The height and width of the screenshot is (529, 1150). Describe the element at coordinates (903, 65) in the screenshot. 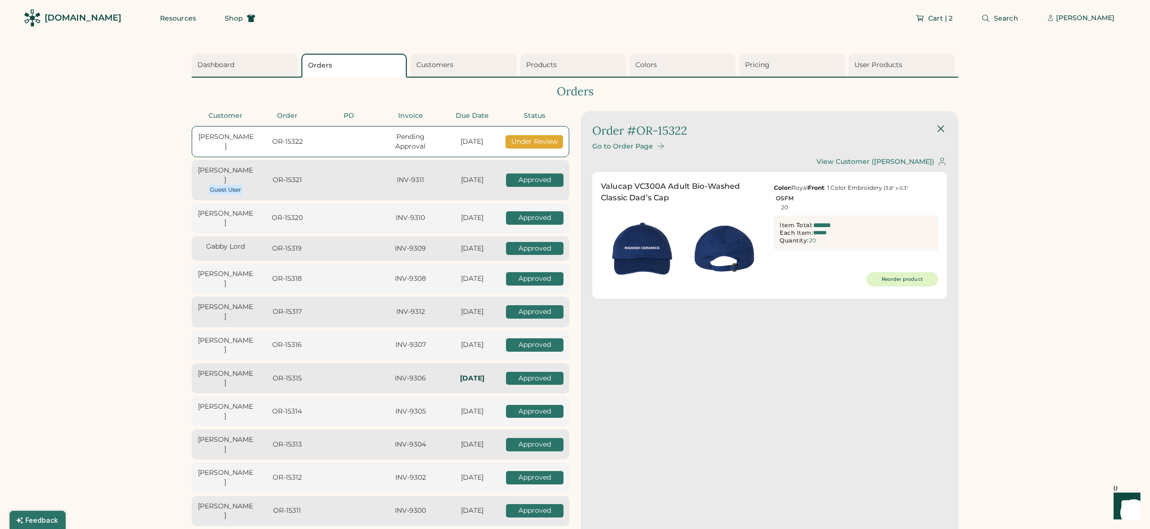

I see `div: User Products` at that location.